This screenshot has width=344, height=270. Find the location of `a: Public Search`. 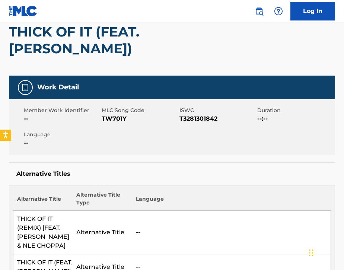

a: Public Search is located at coordinates (259, 11).